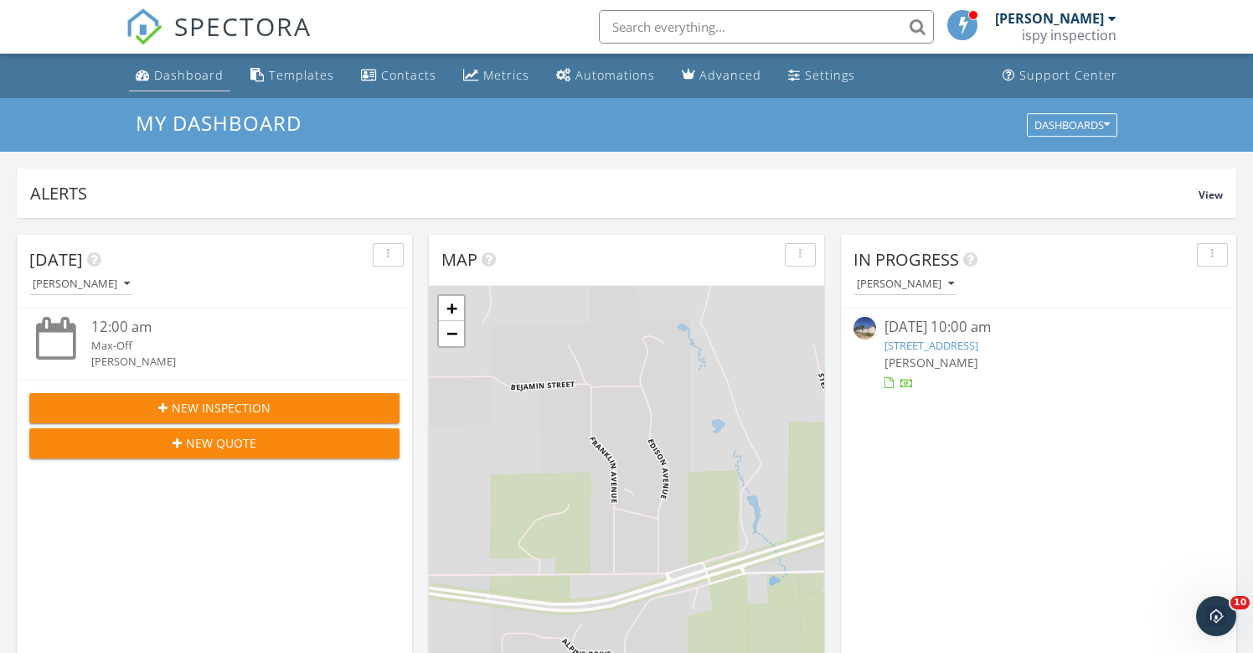 The width and height of the screenshot is (1253, 653). What do you see at coordinates (721, 75) in the screenshot?
I see `a: Advanced` at bounding box center [721, 75].